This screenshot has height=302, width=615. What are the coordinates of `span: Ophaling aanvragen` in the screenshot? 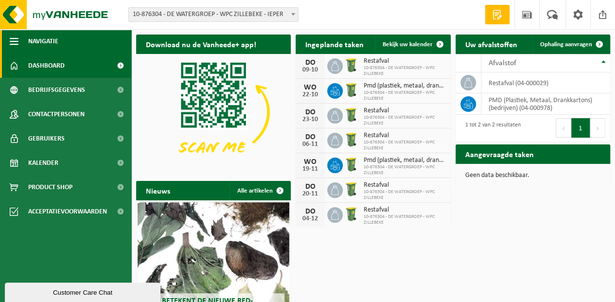 It's located at (566, 44).